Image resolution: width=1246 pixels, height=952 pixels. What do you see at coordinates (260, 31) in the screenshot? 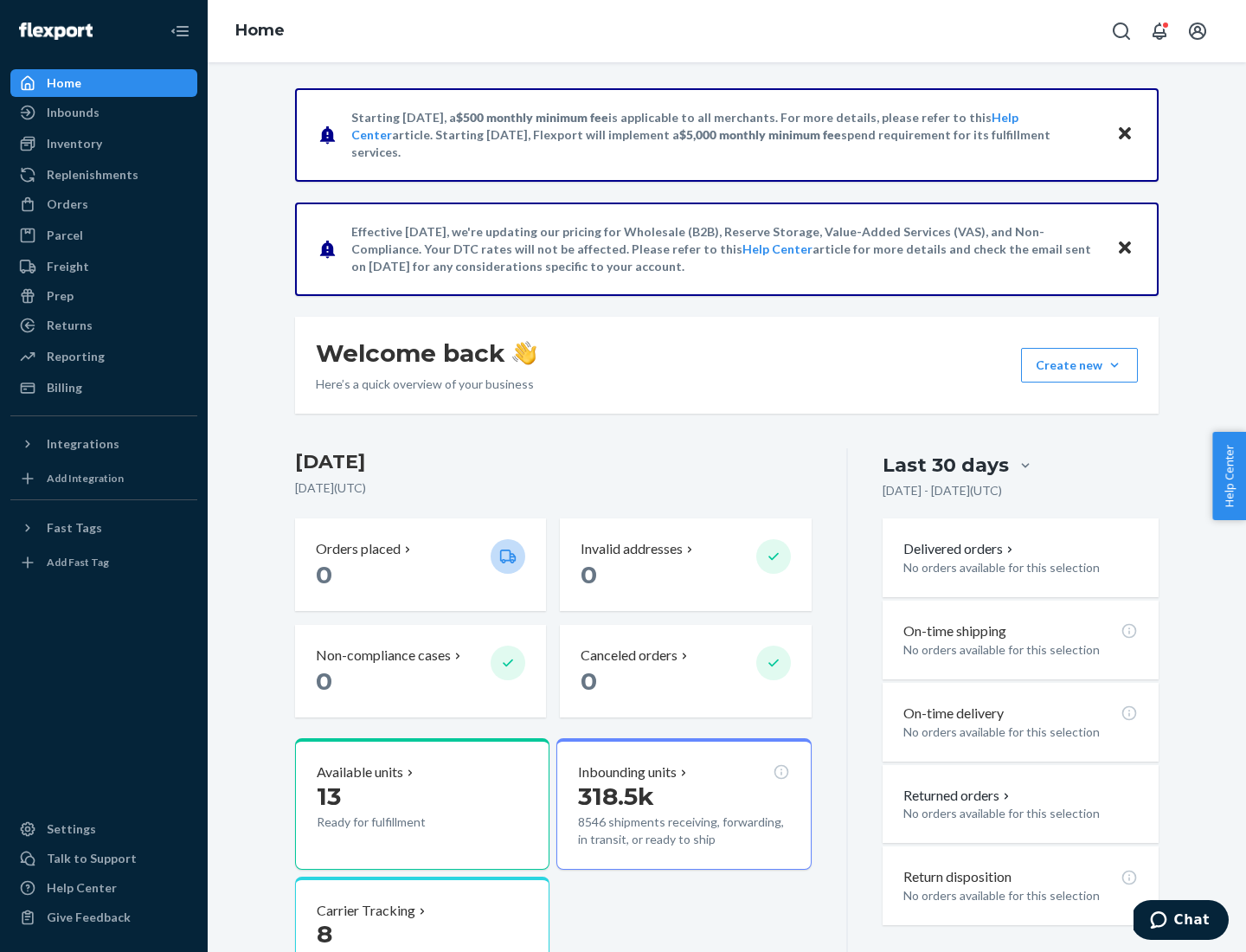
I see `ol: breadcrumbs` at bounding box center [260, 31].